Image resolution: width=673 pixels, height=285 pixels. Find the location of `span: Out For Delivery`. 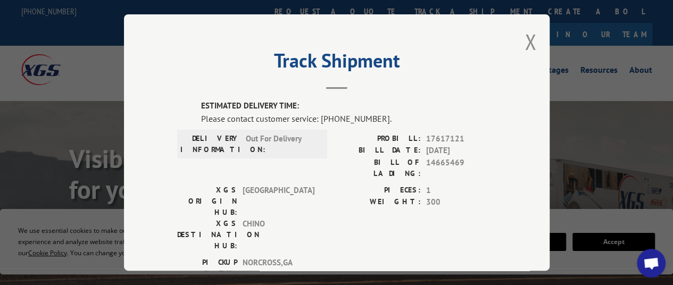

span: Out For Delivery is located at coordinates (282, 144).